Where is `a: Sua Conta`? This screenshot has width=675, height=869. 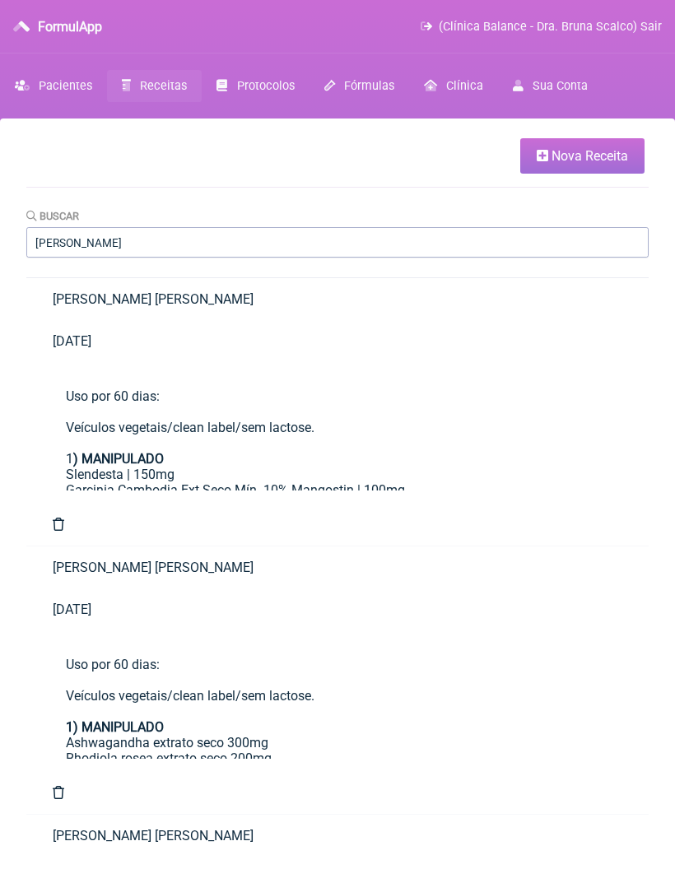
a: Sua Conta is located at coordinates (550, 86).